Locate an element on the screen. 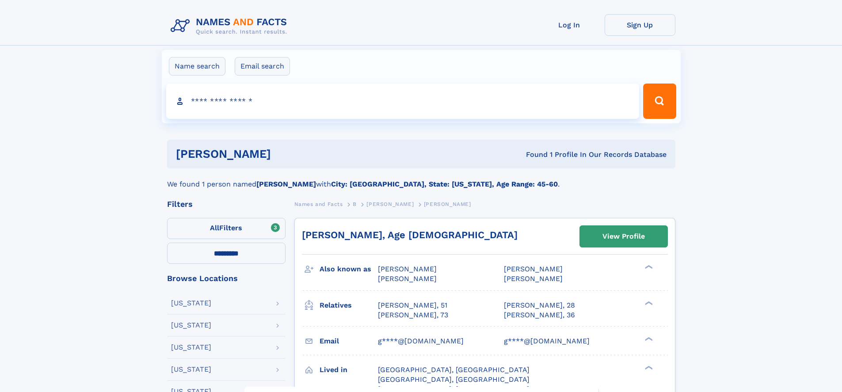 The width and height of the screenshot is (842, 392). img: Logo Names and Facts is located at coordinates (231, 26).